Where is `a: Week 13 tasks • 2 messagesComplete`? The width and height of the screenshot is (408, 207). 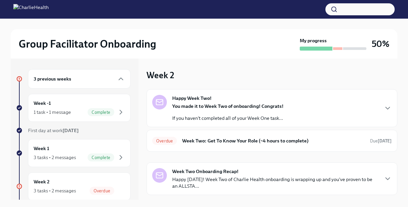 a: Week 13 tasks • 2 messagesComplete is located at coordinates (73, 153).